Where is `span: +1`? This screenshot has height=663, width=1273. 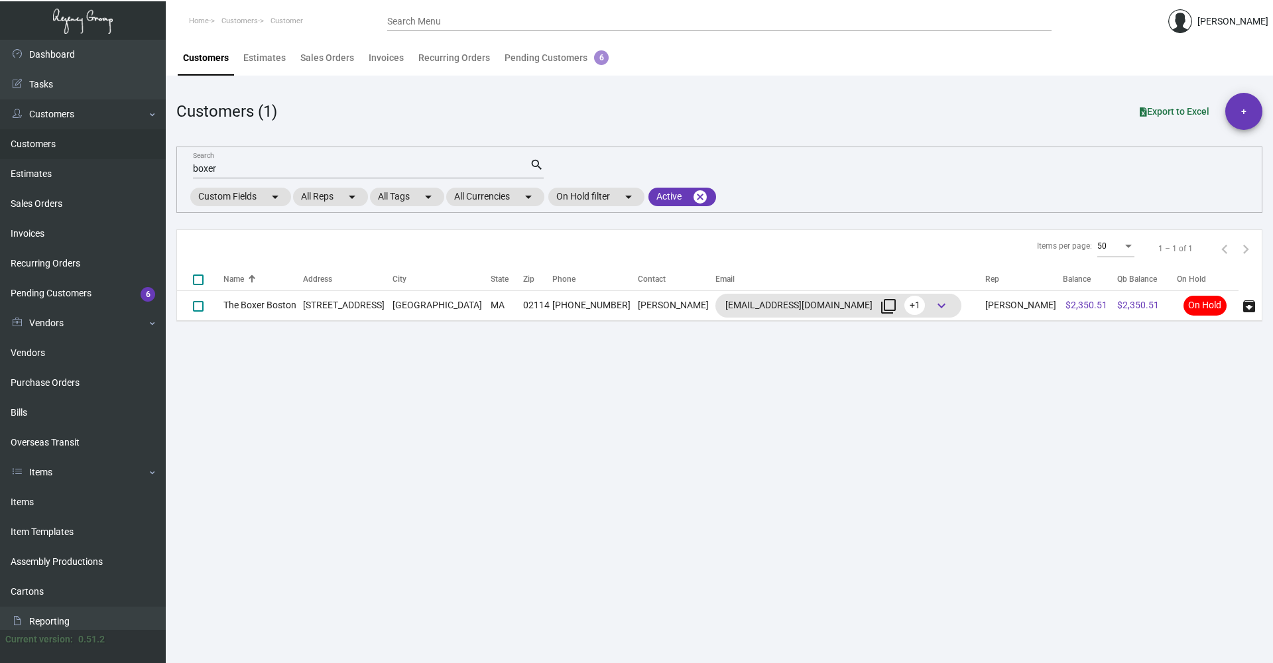 span: +1 is located at coordinates (915, 305).